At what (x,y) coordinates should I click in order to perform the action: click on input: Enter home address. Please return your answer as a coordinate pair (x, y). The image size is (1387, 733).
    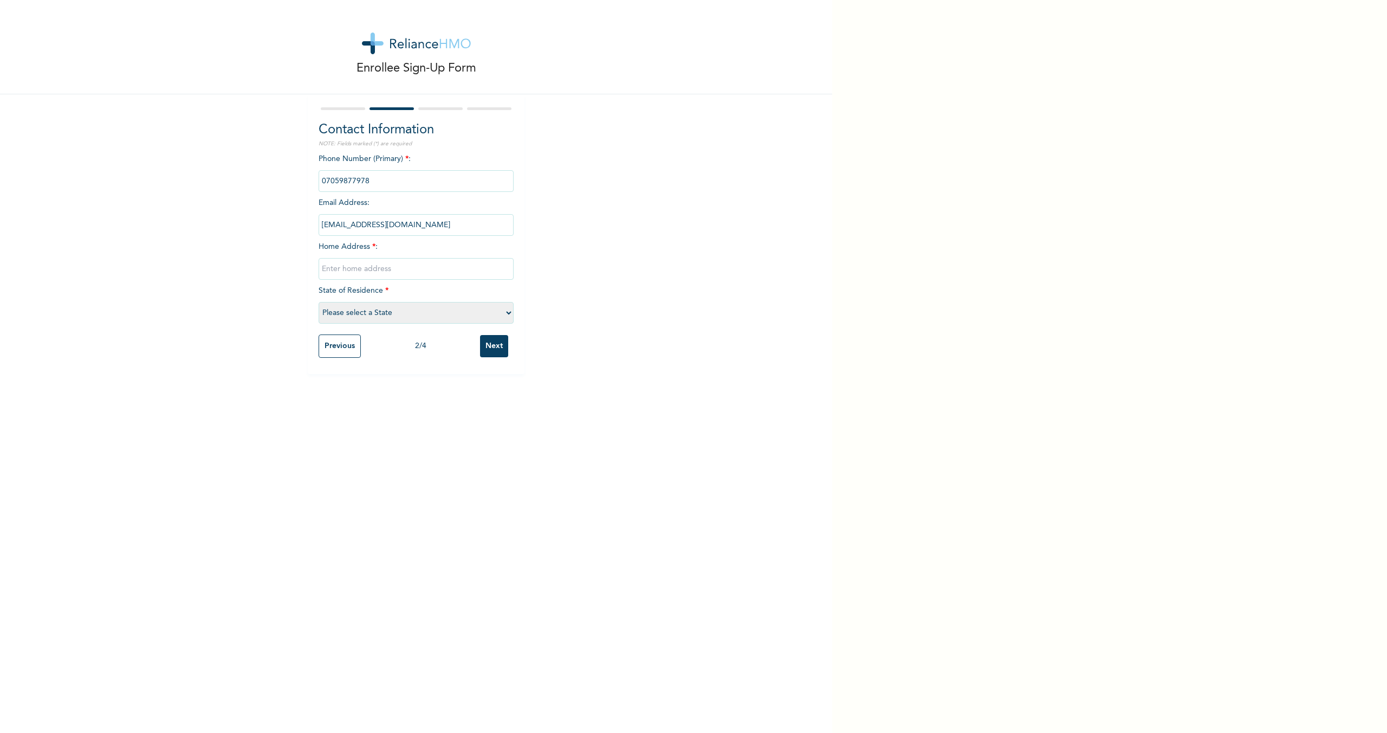
    Looking at the image, I should click on (416, 269).